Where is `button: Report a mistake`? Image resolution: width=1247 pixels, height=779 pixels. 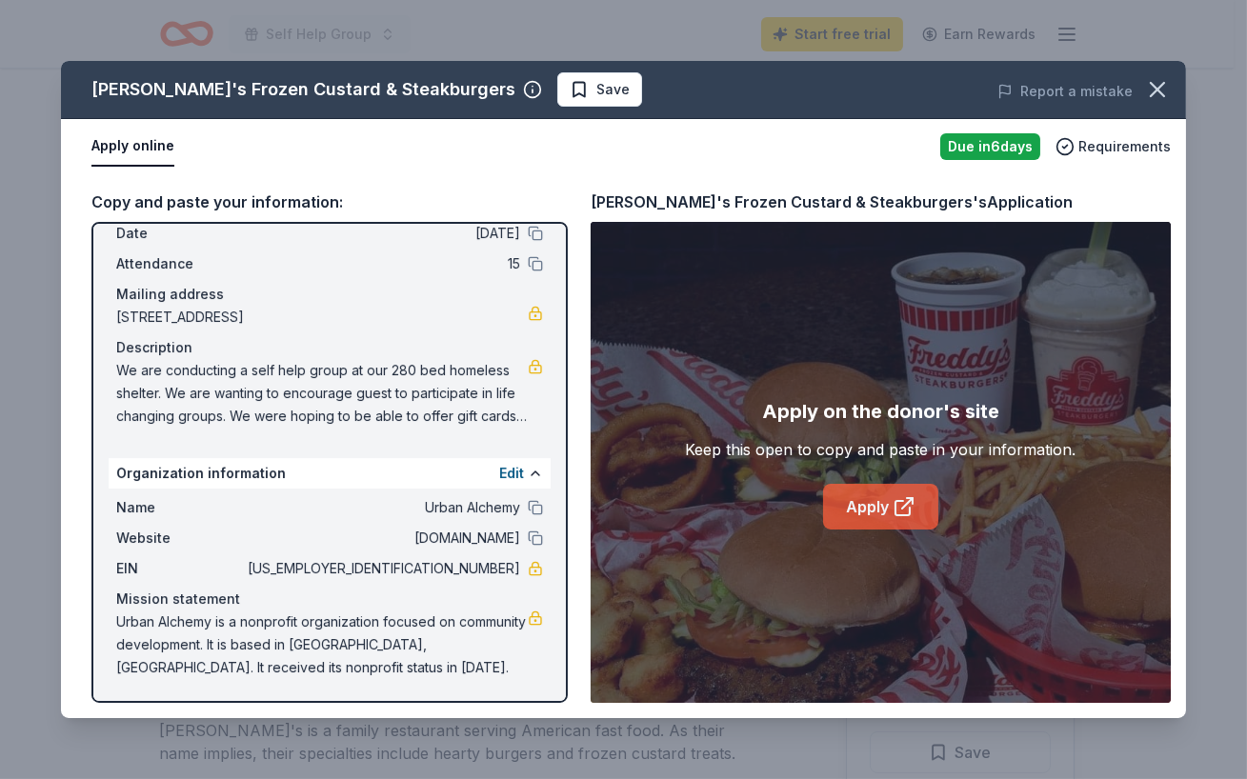 button: Report a mistake is located at coordinates (1065, 91).